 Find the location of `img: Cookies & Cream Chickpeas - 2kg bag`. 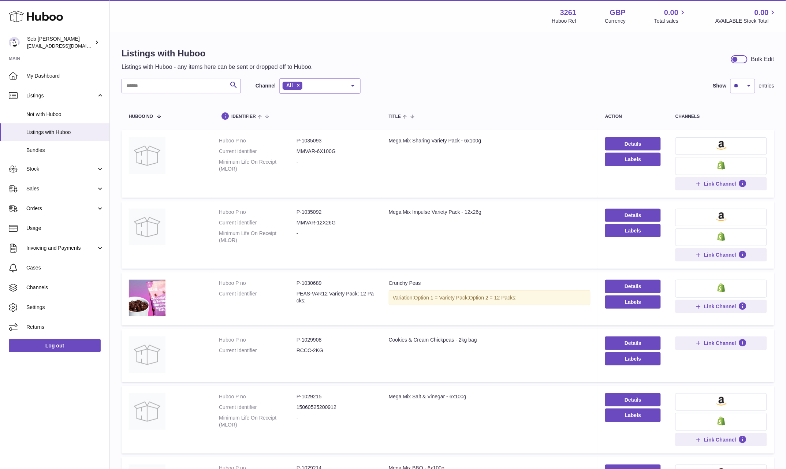

img: Cookies & Cream Chickpeas - 2kg bag is located at coordinates (147, 355).